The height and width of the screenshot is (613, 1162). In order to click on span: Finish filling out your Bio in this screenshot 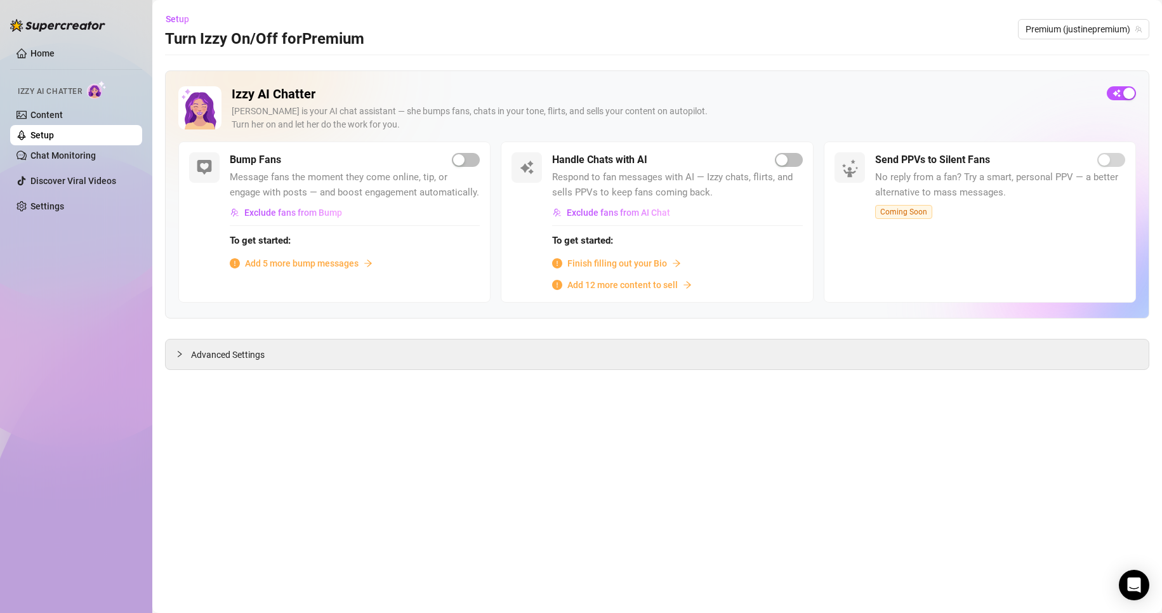, I will do `click(617, 263)`.